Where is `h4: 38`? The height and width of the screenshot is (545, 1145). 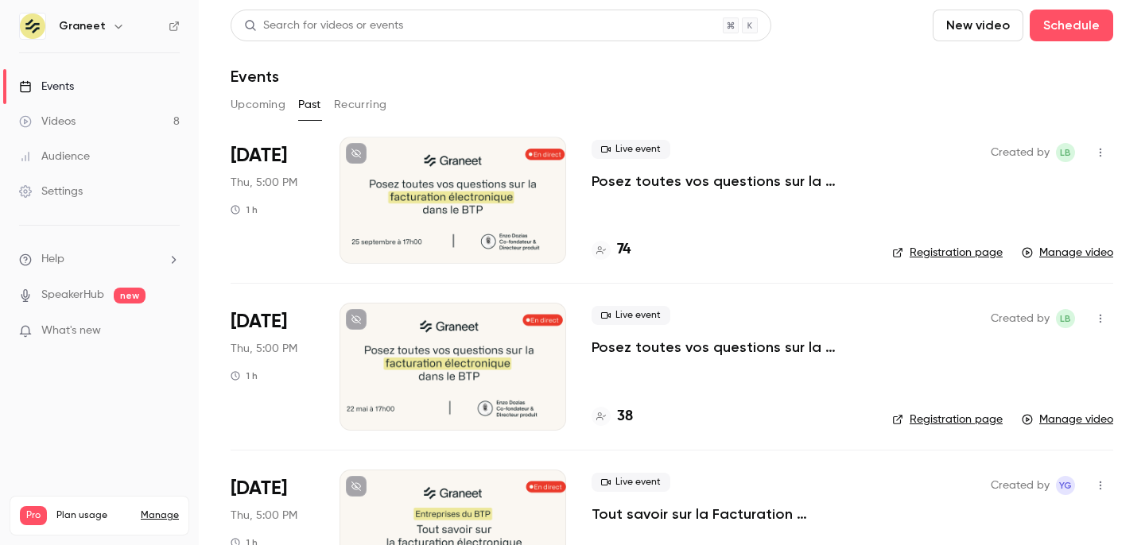 h4: 38 is located at coordinates (625, 417).